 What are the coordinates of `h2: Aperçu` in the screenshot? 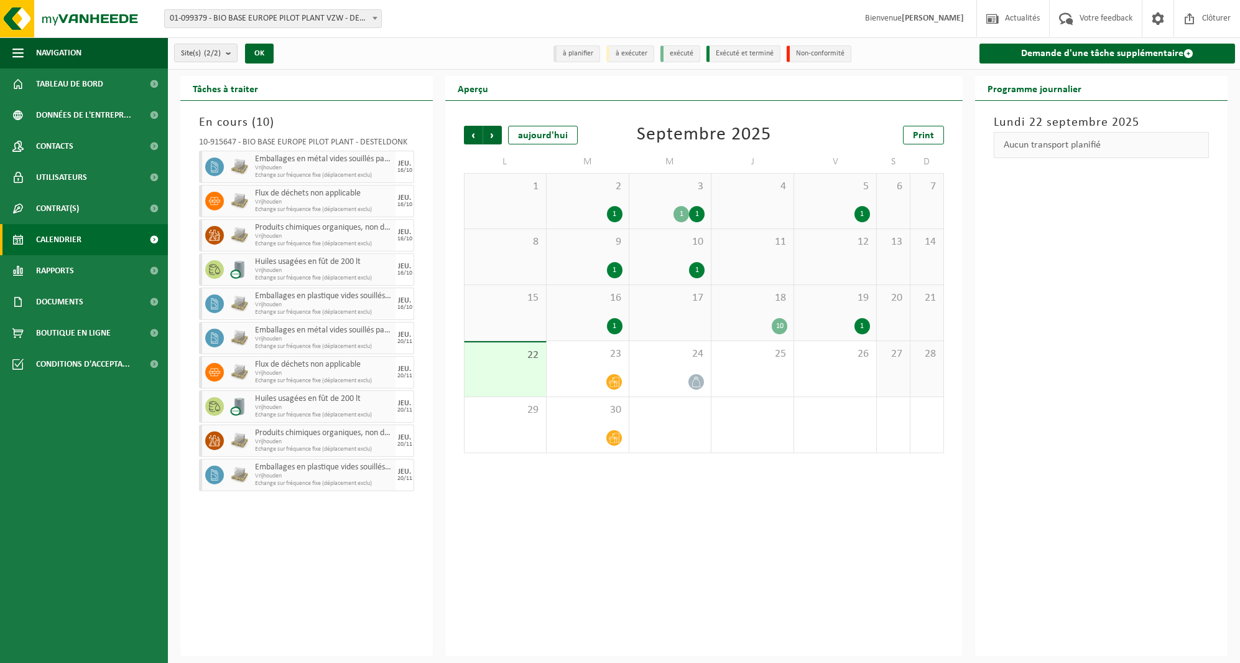 It's located at (473, 88).